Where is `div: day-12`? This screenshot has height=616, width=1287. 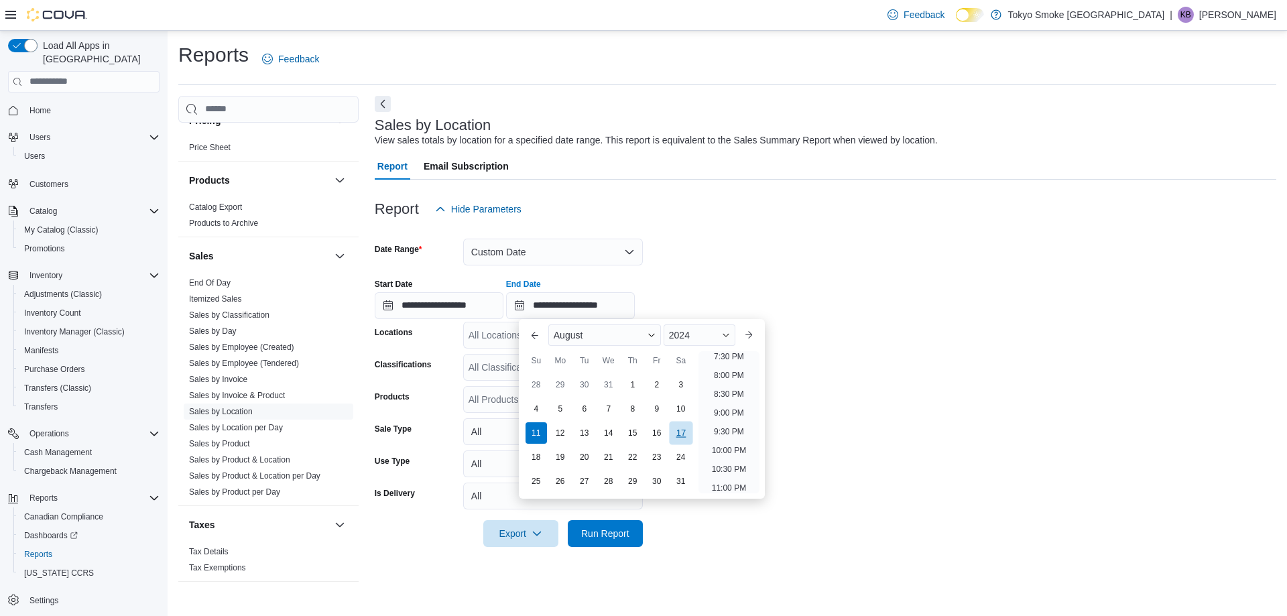 div: day-12 is located at coordinates (560, 433).